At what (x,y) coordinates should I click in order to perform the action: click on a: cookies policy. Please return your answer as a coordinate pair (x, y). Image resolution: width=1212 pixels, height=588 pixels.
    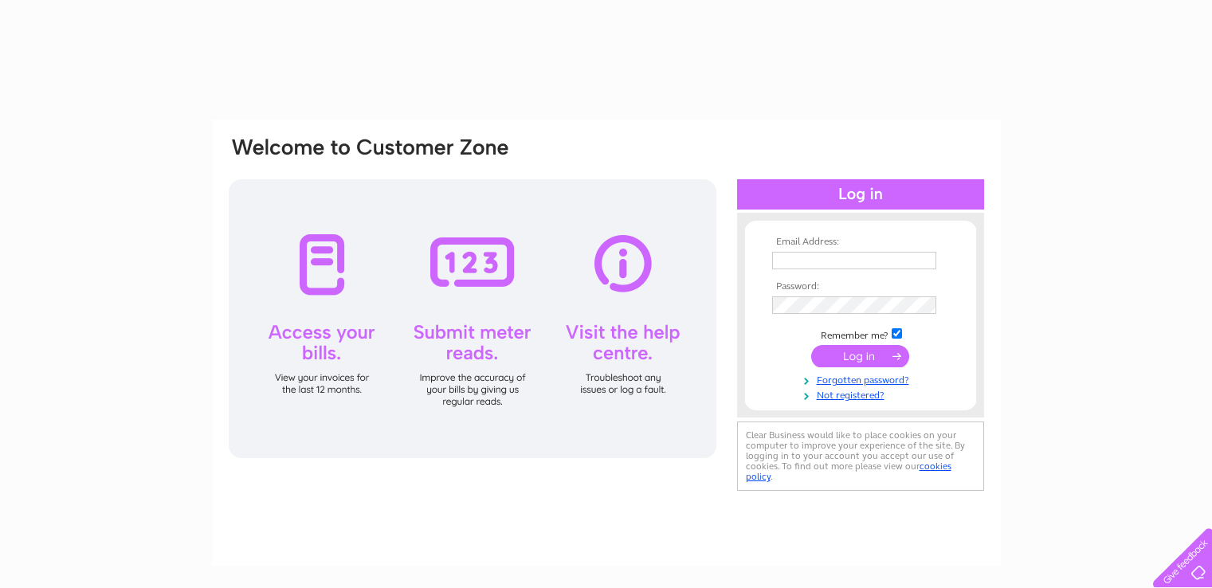
    Looking at the image, I should click on (849, 471).